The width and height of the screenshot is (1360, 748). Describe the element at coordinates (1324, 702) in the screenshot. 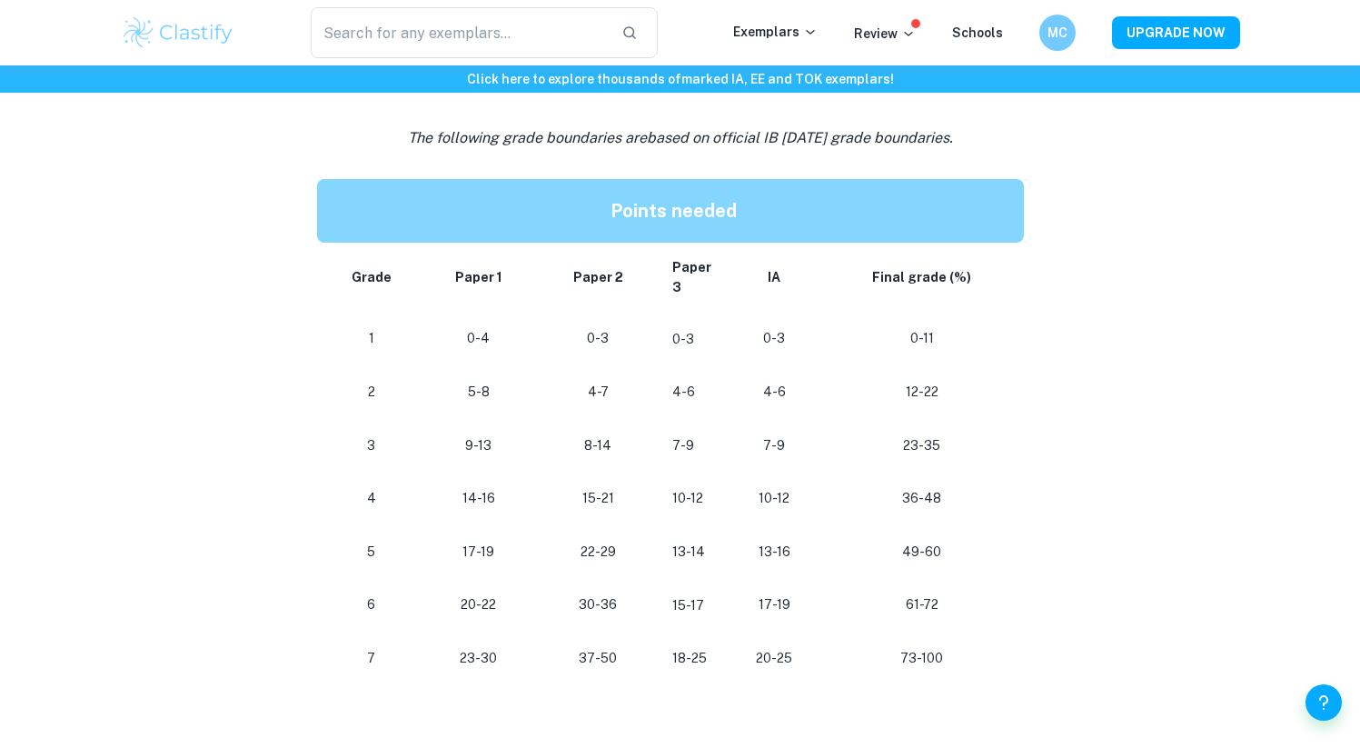

I see `button: Help and Feedback` at that location.